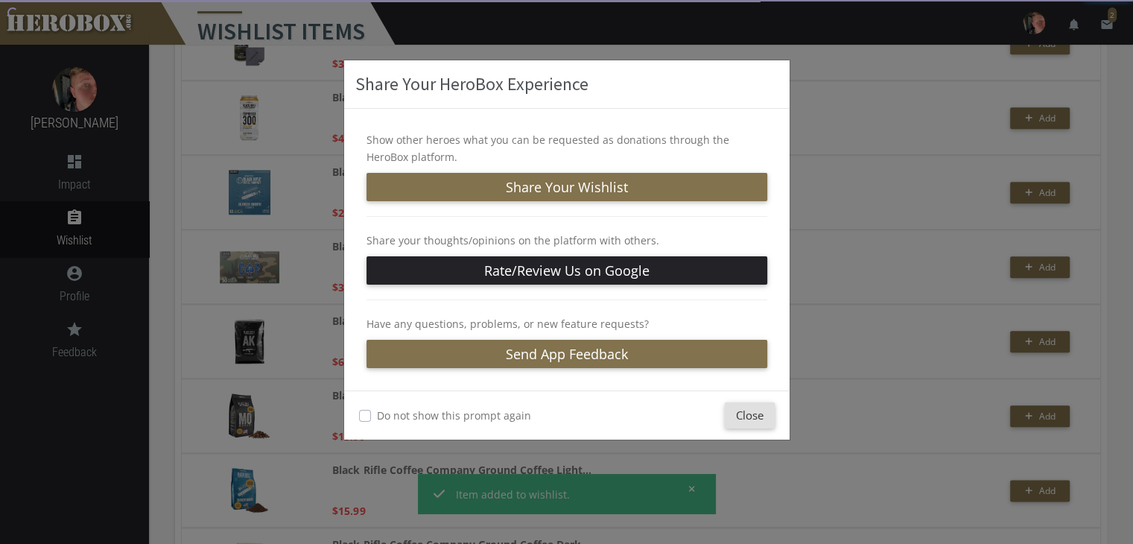 This screenshot has width=1133, height=544. Describe the element at coordinates (567, 187) in the screenshot. I see `button: Share Your Wishlist` at that location.